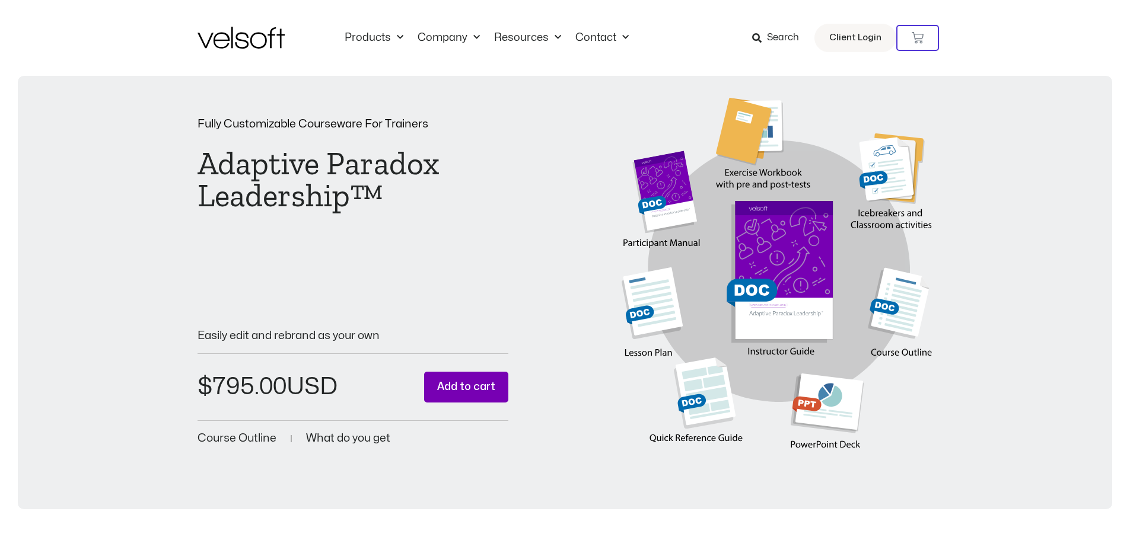 Image resolution: width=1130 pixels, height=540 pixels. What do you see at coordinates (241, 37) in the screenshot?
I see `img: Velsoft Training Materials` at bounding box center [241, 37].